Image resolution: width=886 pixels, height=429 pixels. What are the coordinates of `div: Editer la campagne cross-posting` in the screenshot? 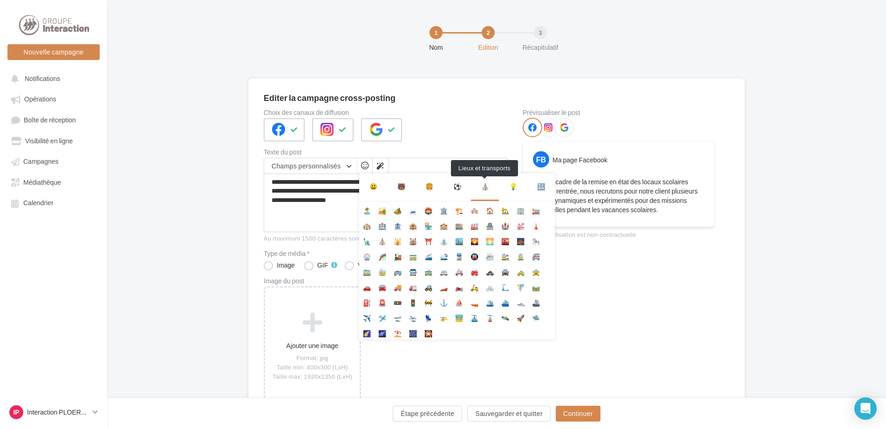 It's located at (329, 98).